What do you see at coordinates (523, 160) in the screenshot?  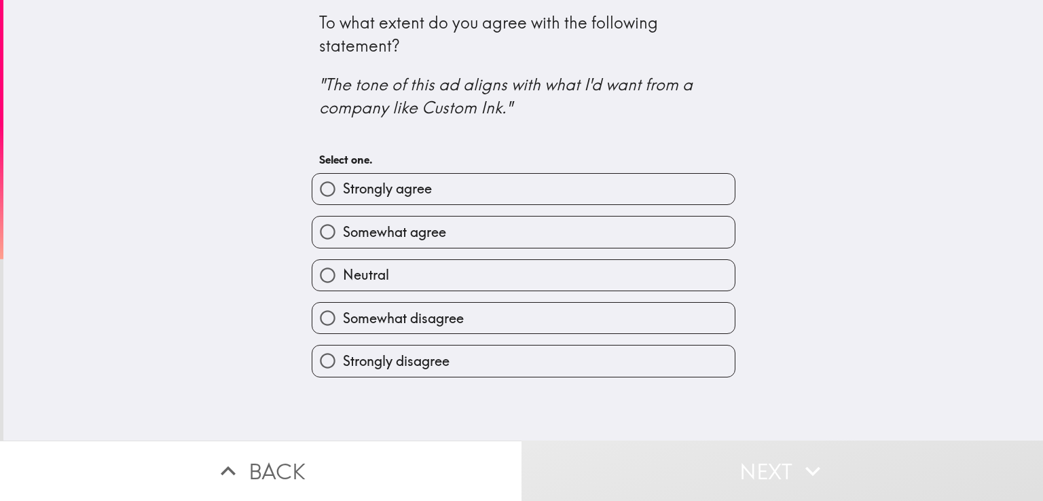 I see `h6: Select one.` at bounding box center [523, 160].